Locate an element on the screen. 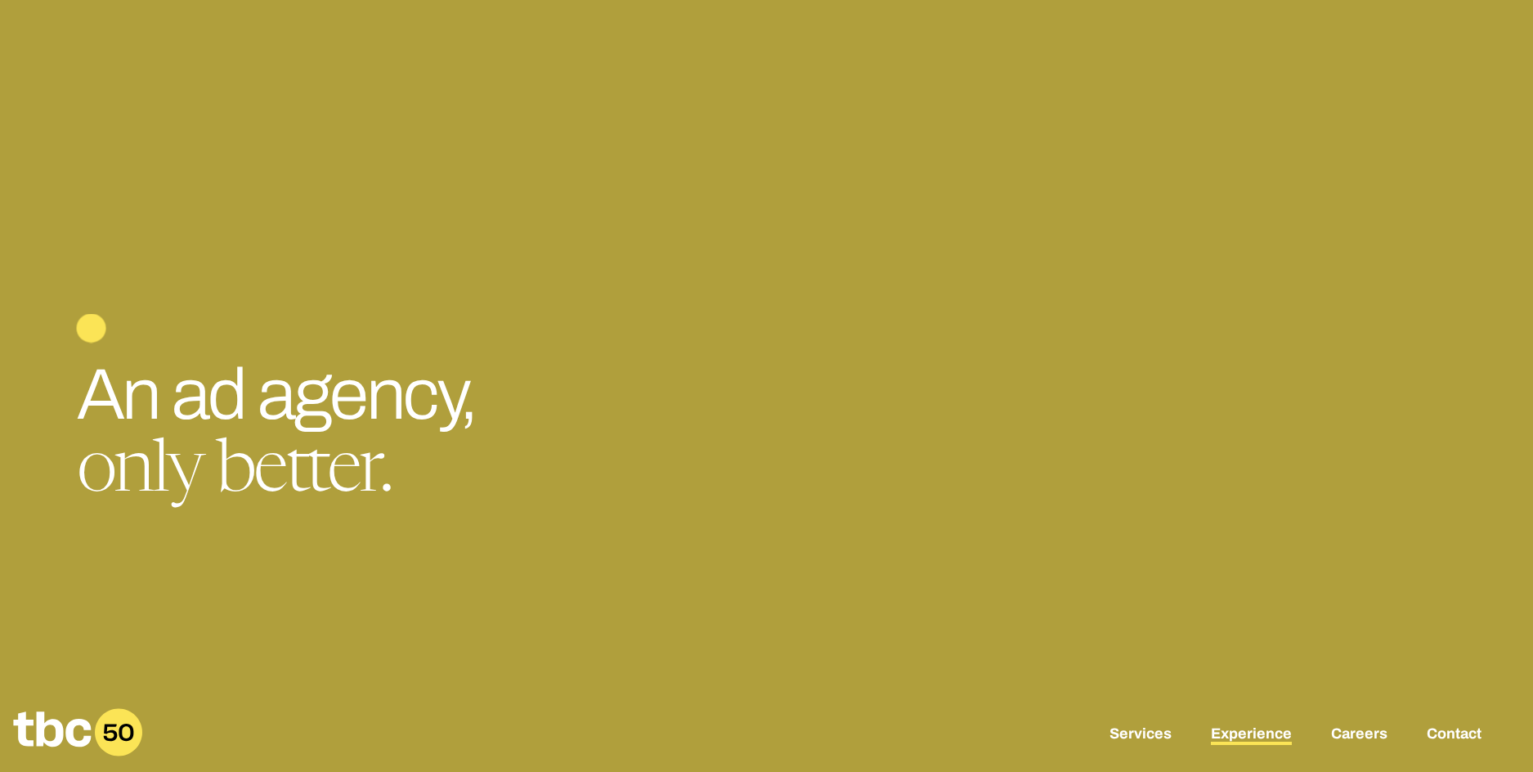 The width and height of the screenshot is (1533, 772). a: Home is located at coordinates (78, 753).